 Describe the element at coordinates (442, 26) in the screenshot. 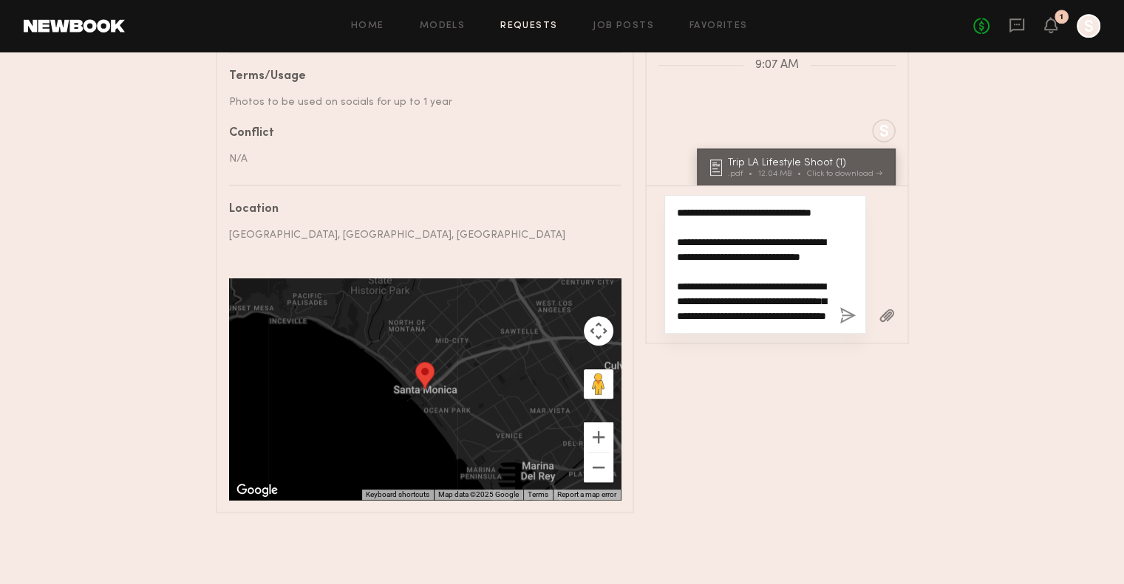

I see `a: Models` at that location.